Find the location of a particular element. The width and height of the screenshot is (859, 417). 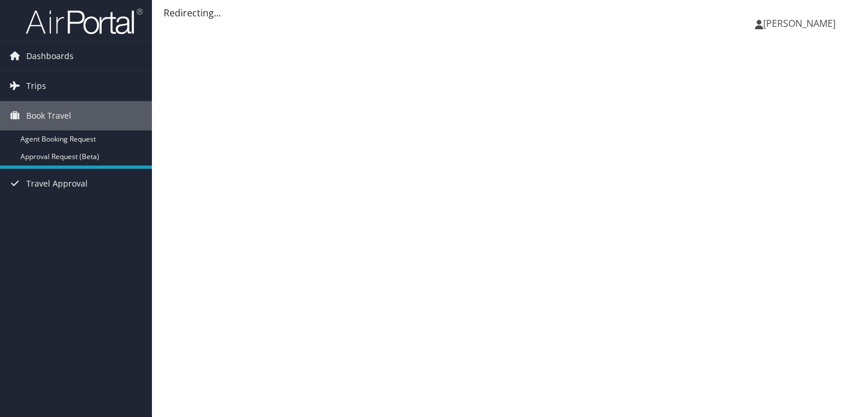

span: Book Travel is located at coordinates (49, 116).